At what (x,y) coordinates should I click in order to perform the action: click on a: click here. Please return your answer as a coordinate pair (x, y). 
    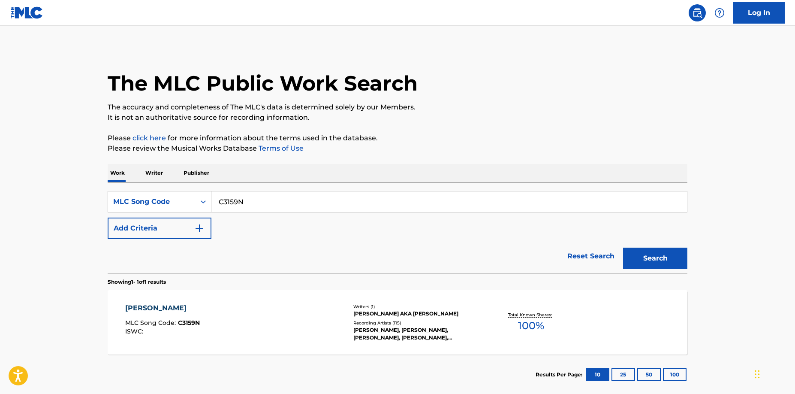
    Looking at the image, I should click on (149, 138).